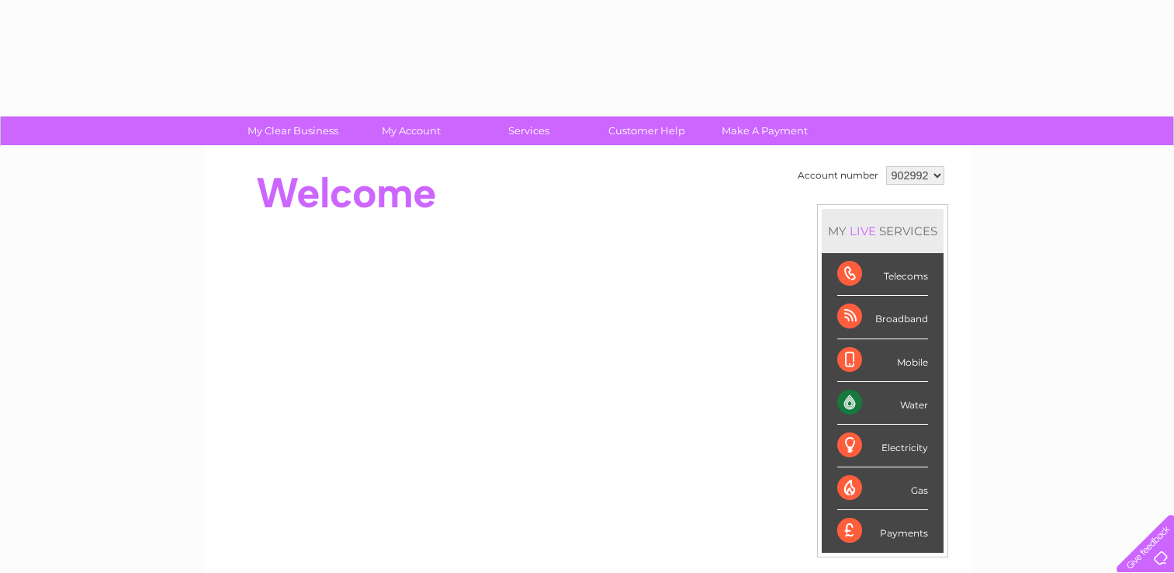  I want to click on div: Mobile, so click(883, 360).